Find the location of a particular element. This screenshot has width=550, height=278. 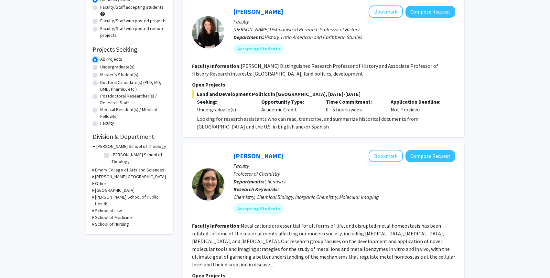

h2: Projects Seeking: is located at coordinates (130, 49).